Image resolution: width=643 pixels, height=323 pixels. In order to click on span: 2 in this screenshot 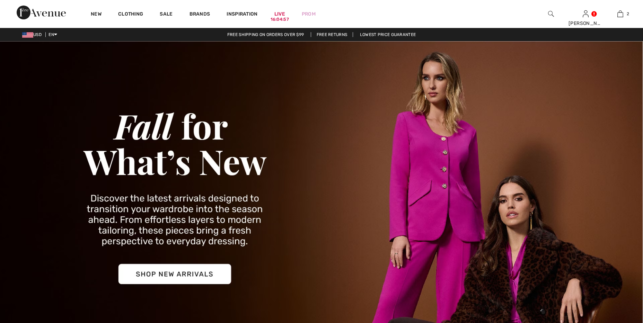, I will do `click(627, 14)`.